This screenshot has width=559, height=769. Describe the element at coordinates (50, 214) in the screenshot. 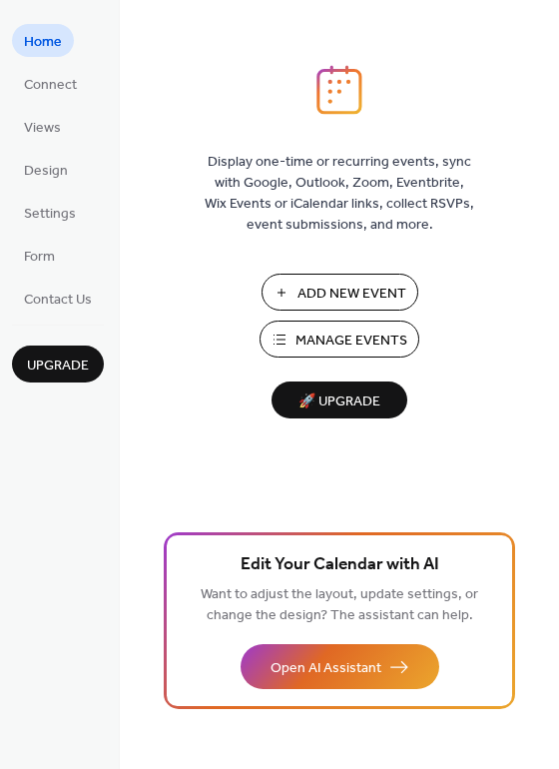

I see `span: Settings` at that location.